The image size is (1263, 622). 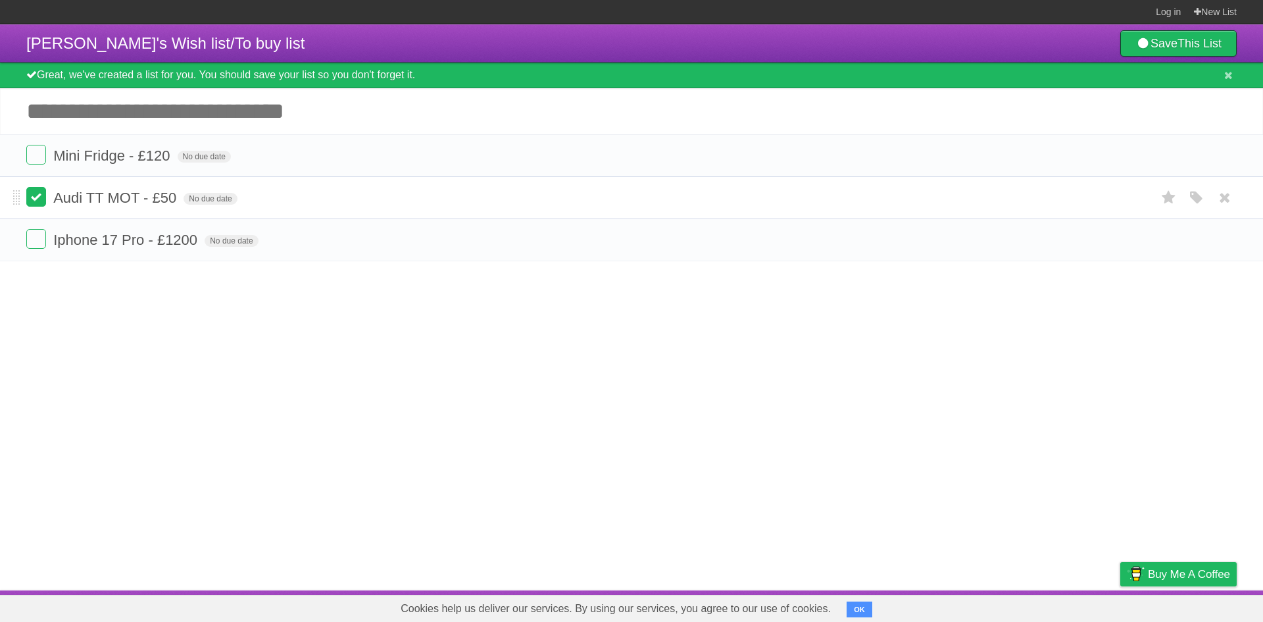 What do you see at coordinates (1169, 197) in the screenshot?
I see `label: Star task` at bounding box center [1169, 197].